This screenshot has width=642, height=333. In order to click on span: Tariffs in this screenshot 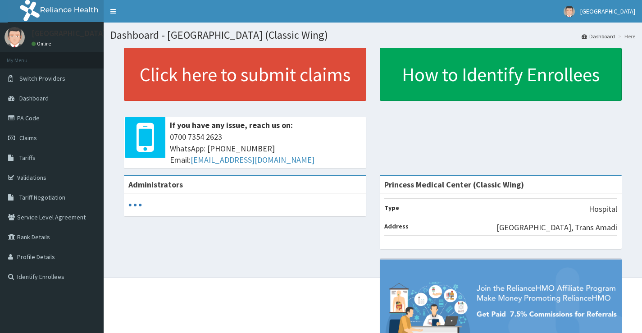, I will do `click(27, 158)`.